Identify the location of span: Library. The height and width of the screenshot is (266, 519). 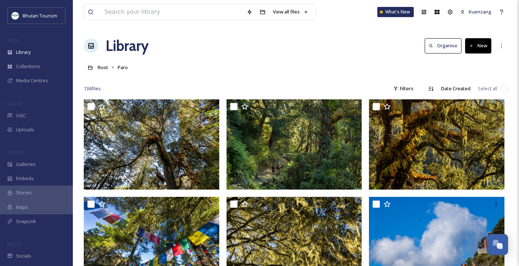
(23, 52).